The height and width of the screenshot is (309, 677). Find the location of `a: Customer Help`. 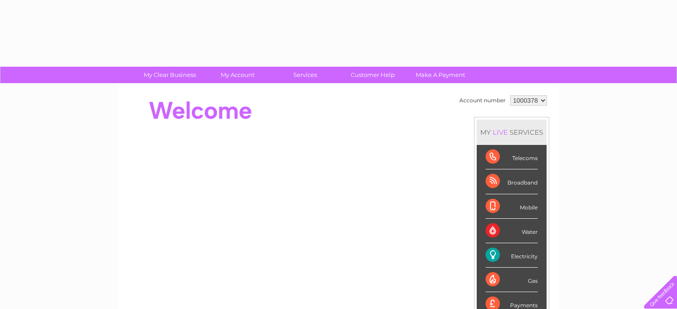

a: Customer Help is located at coordinates (373, 75).